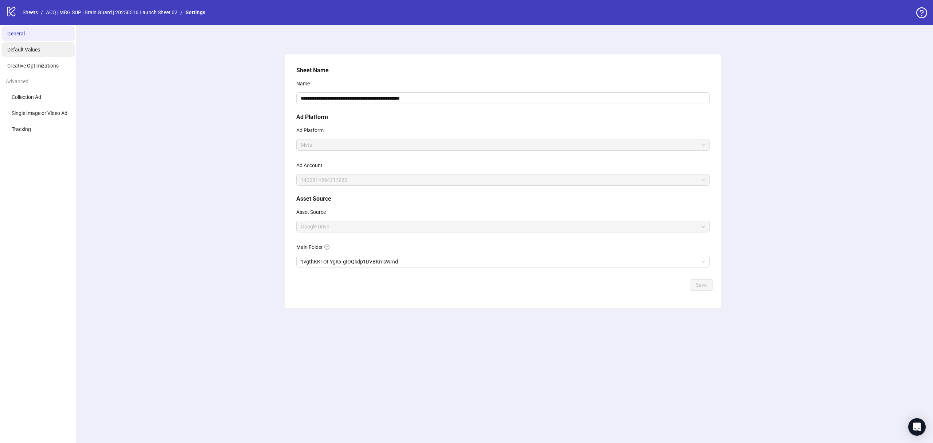  Describe the element at coordinates (112, 12) in the screenshot. I see `a: ACQ | MBG SUP | Brain Guard | 20250516 Launch Sheet 02` at that location.